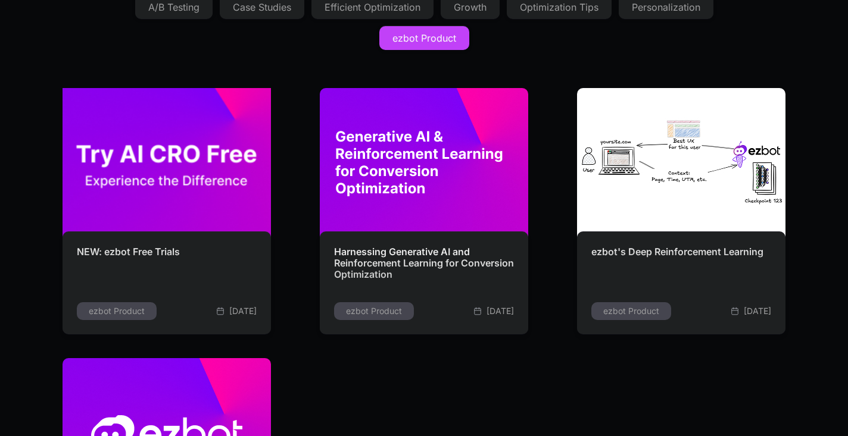  I want to click on h2: Harnessing Generative AI and Reinforcement Learning for Conversion Optimization, so click(424, 264).